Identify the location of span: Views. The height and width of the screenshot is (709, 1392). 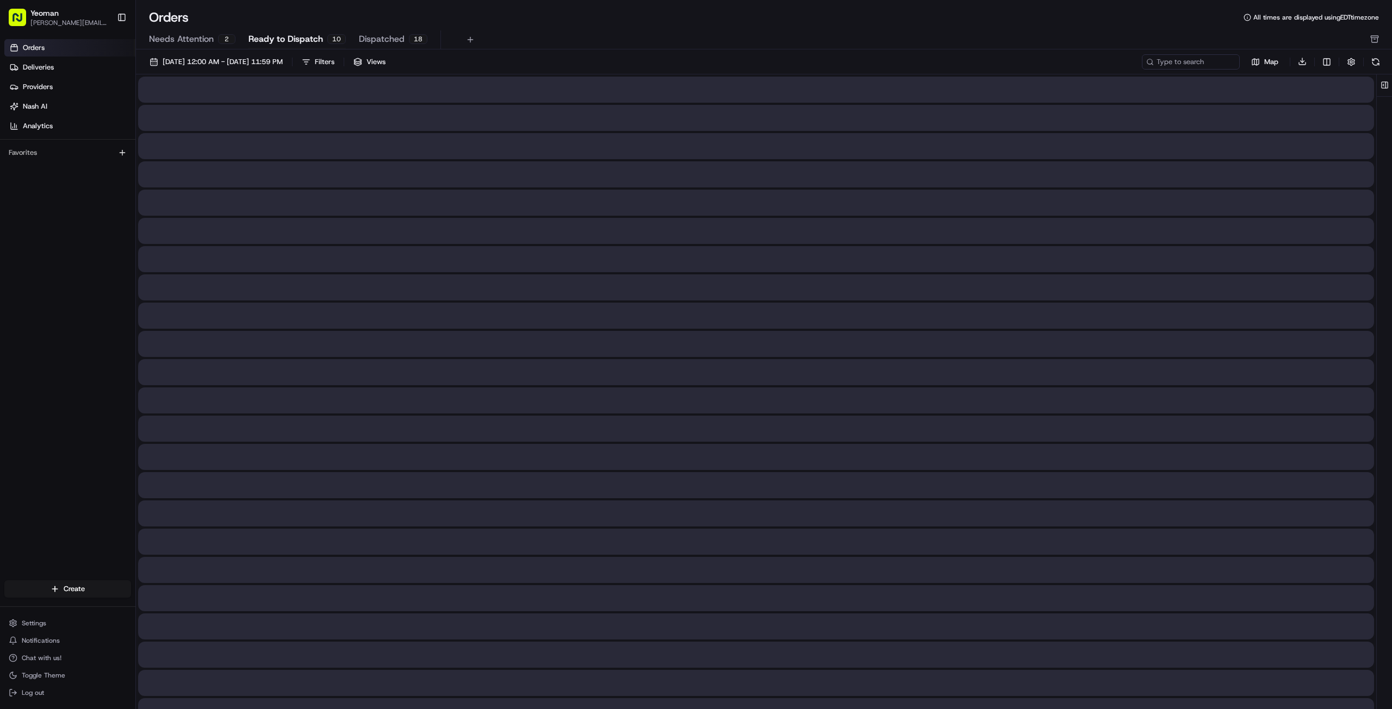
(376, 62).